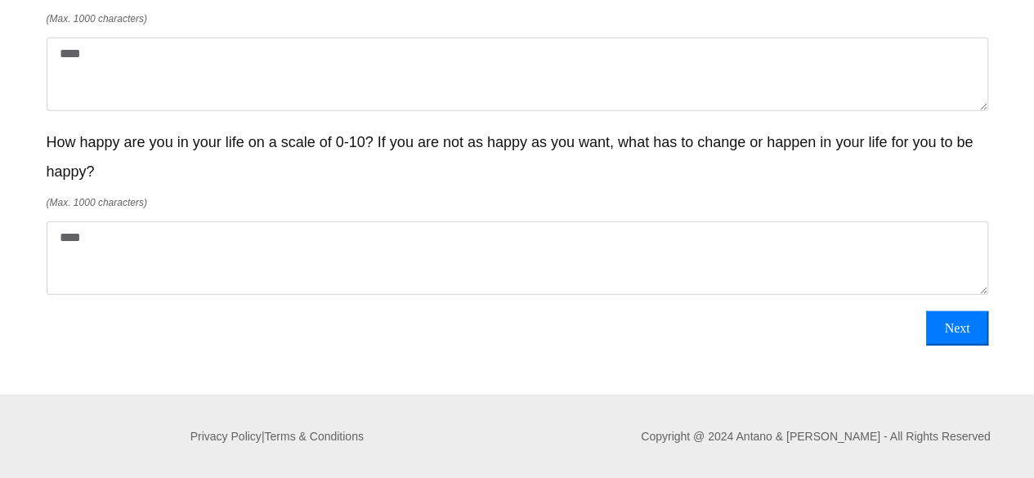 The width and height of the screenshot is (1034, 478). I want to click on textarea: How happy are you in your life on a scale of 0-10? If you are not as happy as you want, what has ..., so click(518, 258).